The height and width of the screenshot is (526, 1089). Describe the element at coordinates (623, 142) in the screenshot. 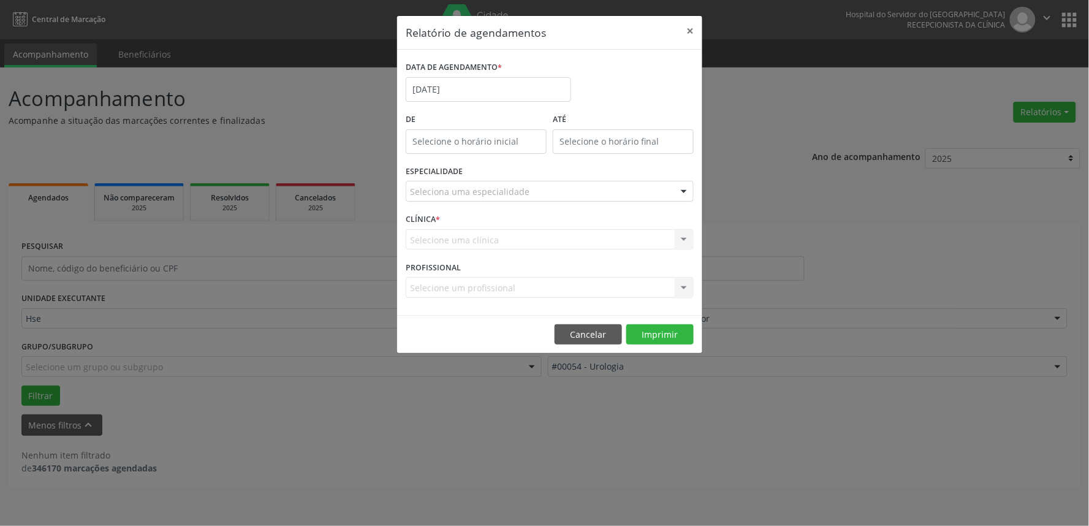

I see `input: Selecione o horário final` at that location.